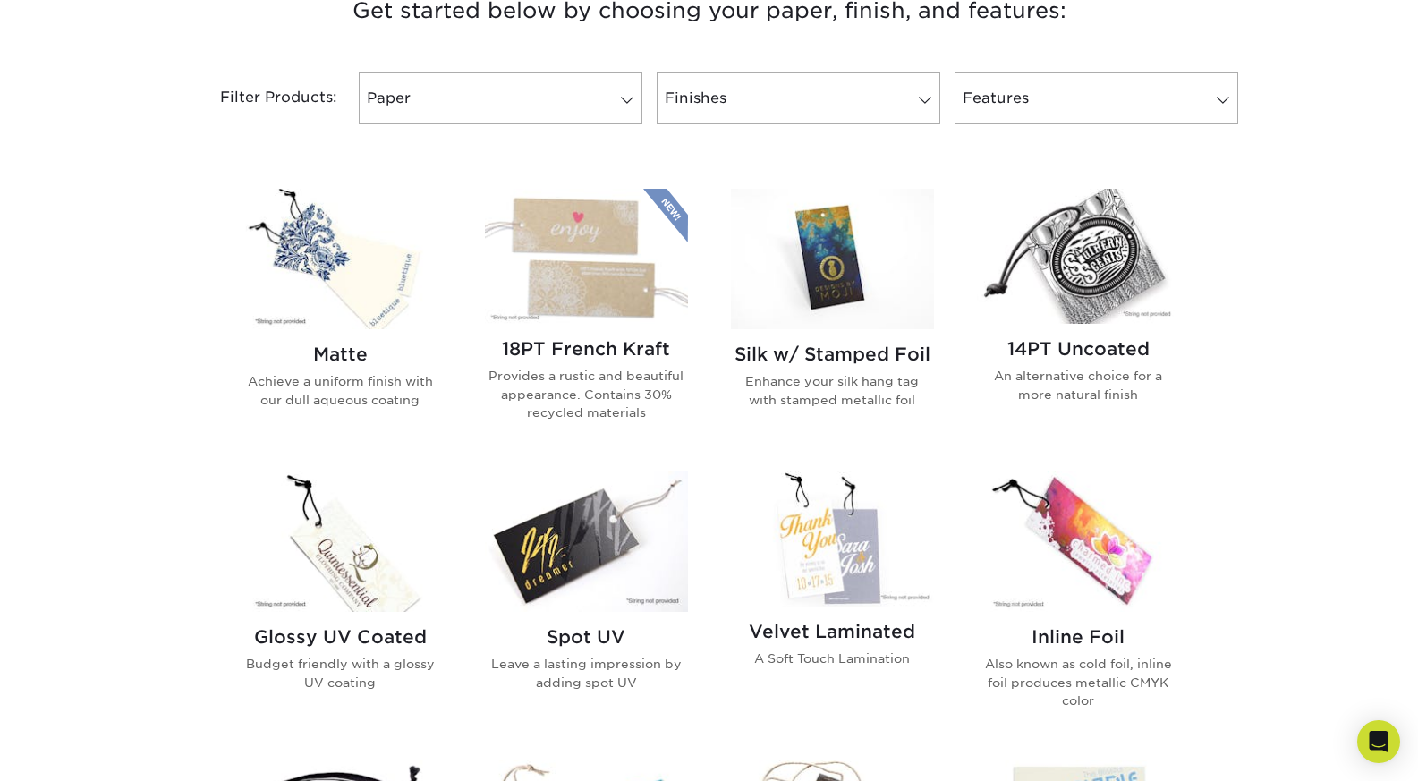  Describe the element at coordinates (500, 98) in the screenshot. I see `a: Paper` at that location.